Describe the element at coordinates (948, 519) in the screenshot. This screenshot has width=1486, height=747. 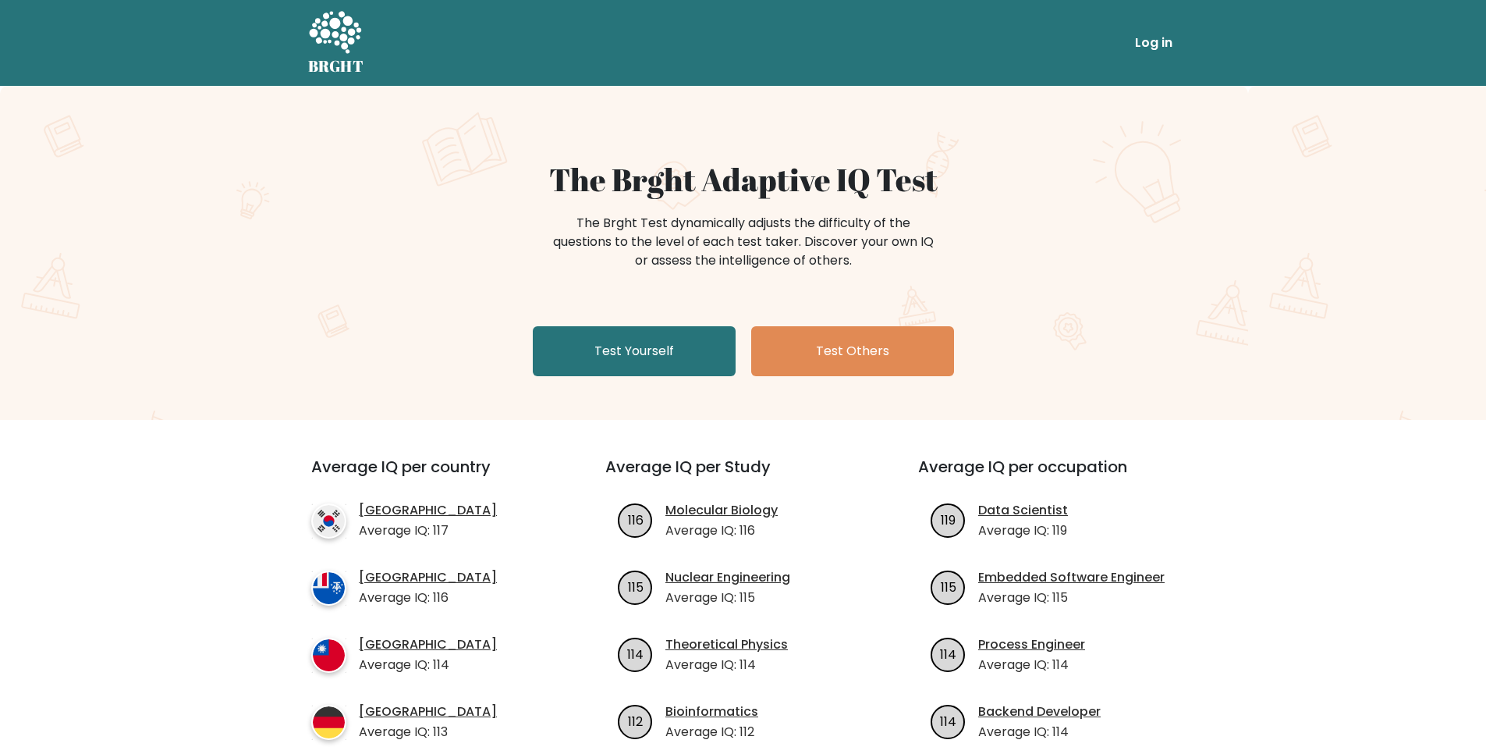
I see `text: 119` at that location.